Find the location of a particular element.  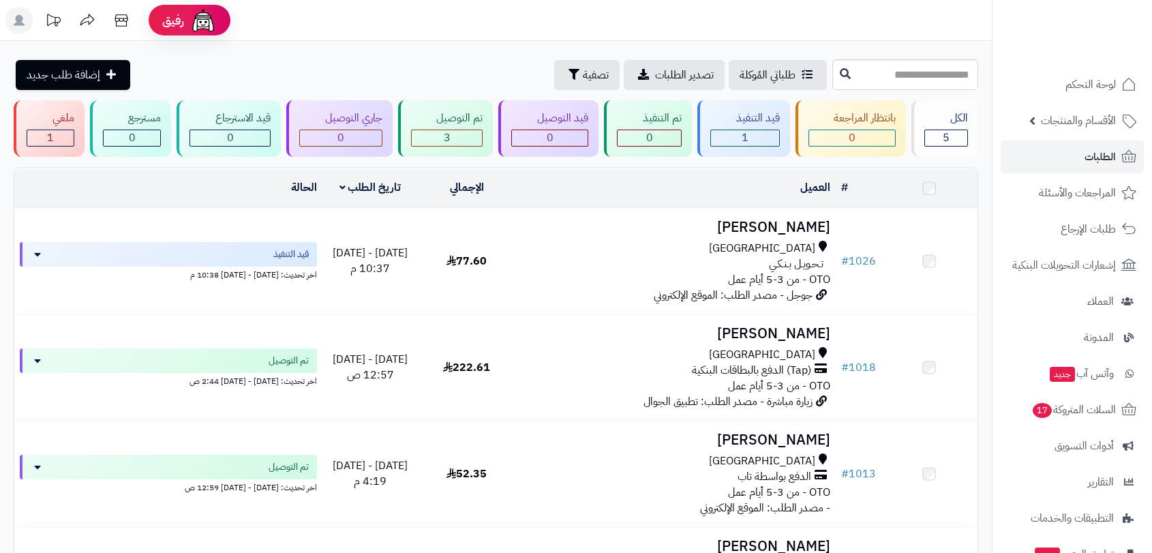

a: السلات المتروكة17 is located at coordinates (1072, 410).